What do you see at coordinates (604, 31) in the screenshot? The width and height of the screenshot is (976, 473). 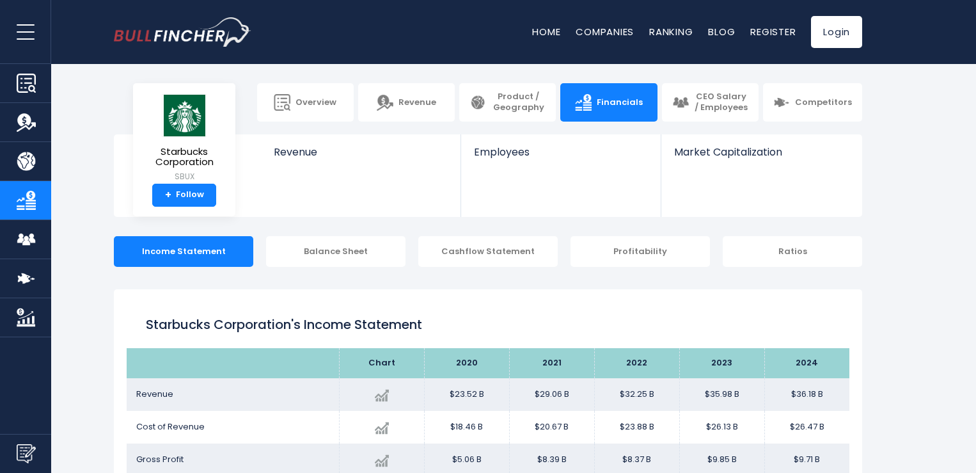 I see `a: Companies` at bounding box center [604, 31].